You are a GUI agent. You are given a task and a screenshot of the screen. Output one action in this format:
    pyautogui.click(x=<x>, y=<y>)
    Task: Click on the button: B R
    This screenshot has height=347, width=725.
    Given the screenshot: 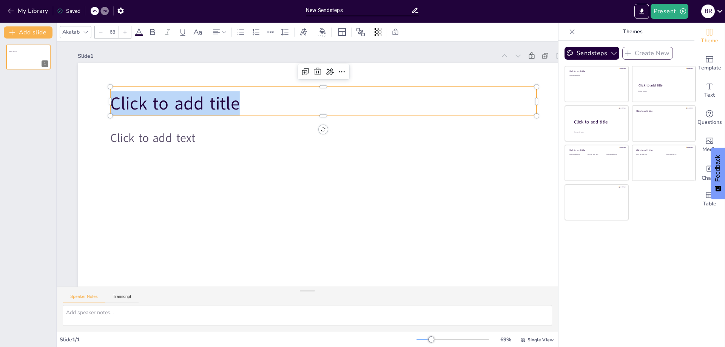 What is the action you would take?
    pyautogui.click(x=708, y=11)
    